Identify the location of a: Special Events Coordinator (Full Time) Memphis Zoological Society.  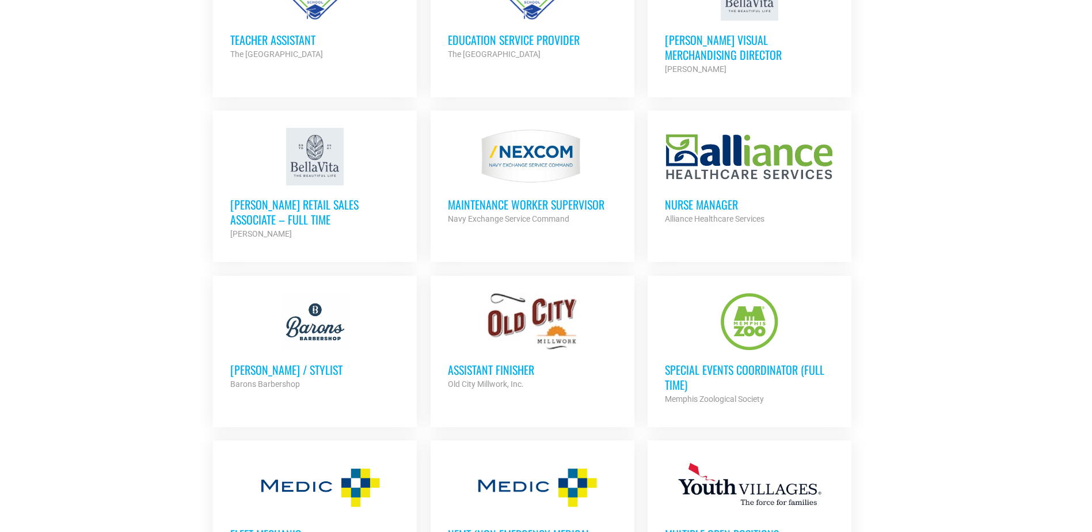
(750, 349).